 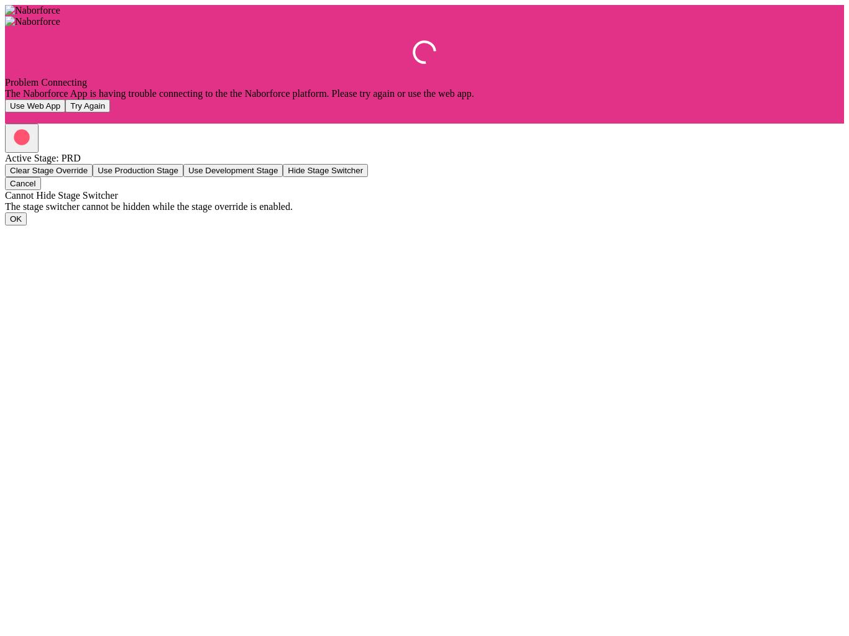 I want to click on button: Use Development Stage, so click(x=233, y=170).